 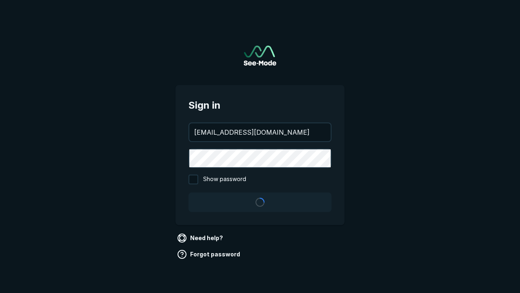 I want to click on a: Forgot password, so click(x=209, y=254).